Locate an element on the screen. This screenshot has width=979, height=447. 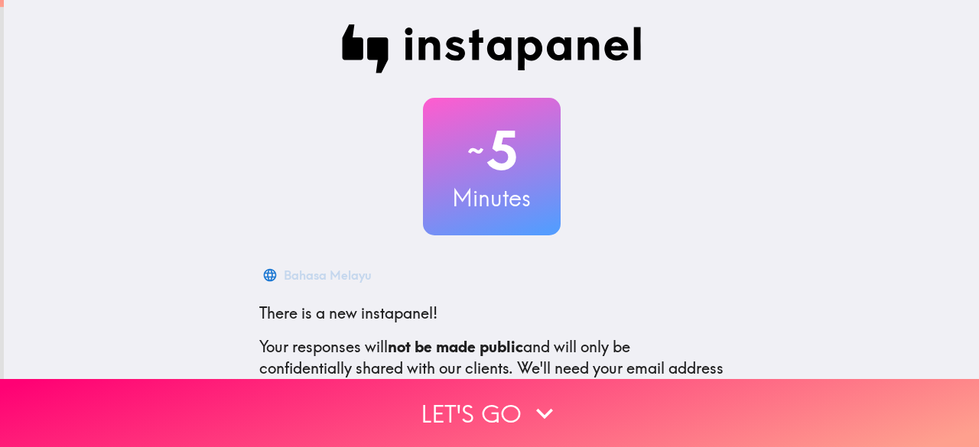
h2: 5 is located at coordinates (492, 151).